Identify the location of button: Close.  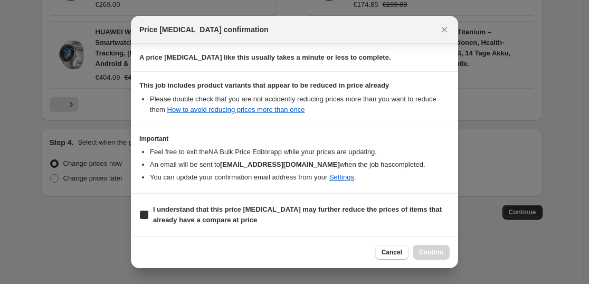
(444, 30).